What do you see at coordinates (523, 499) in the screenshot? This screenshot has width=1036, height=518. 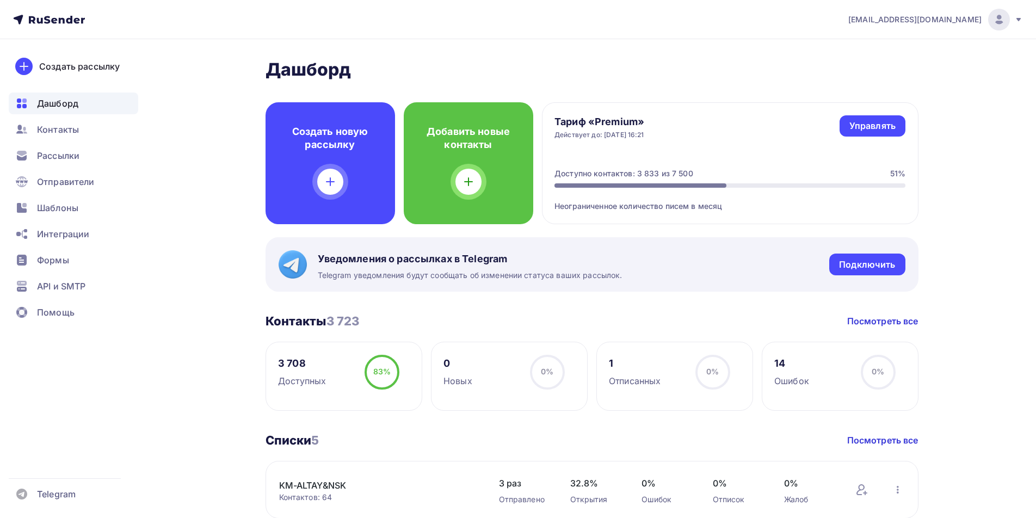 I see `div: Отправлено` at bounding box center [523, 499].